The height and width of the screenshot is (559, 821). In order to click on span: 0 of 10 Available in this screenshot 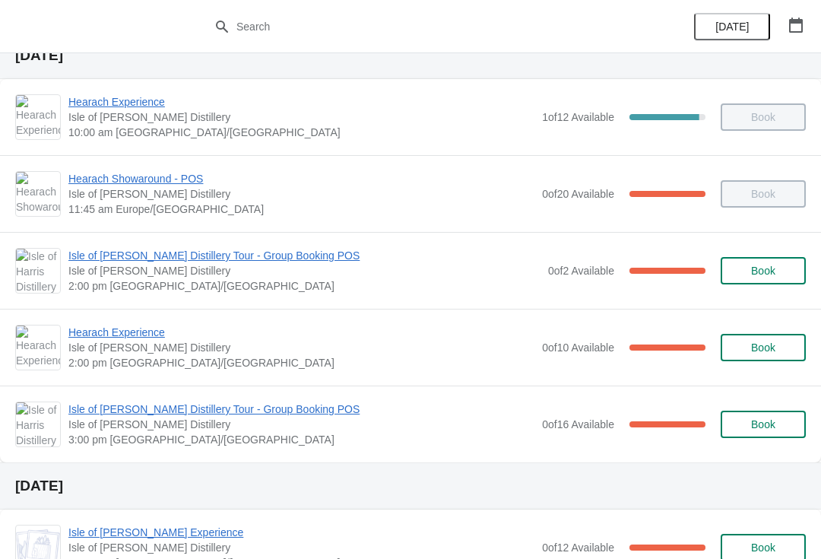, I will do `click(578, 347)`.